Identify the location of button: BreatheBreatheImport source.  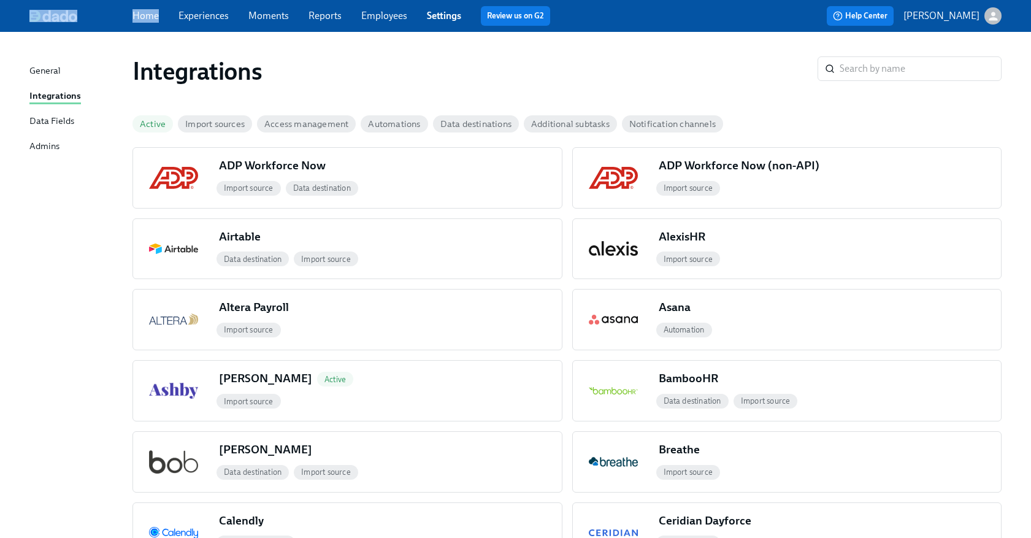
(787, 462).